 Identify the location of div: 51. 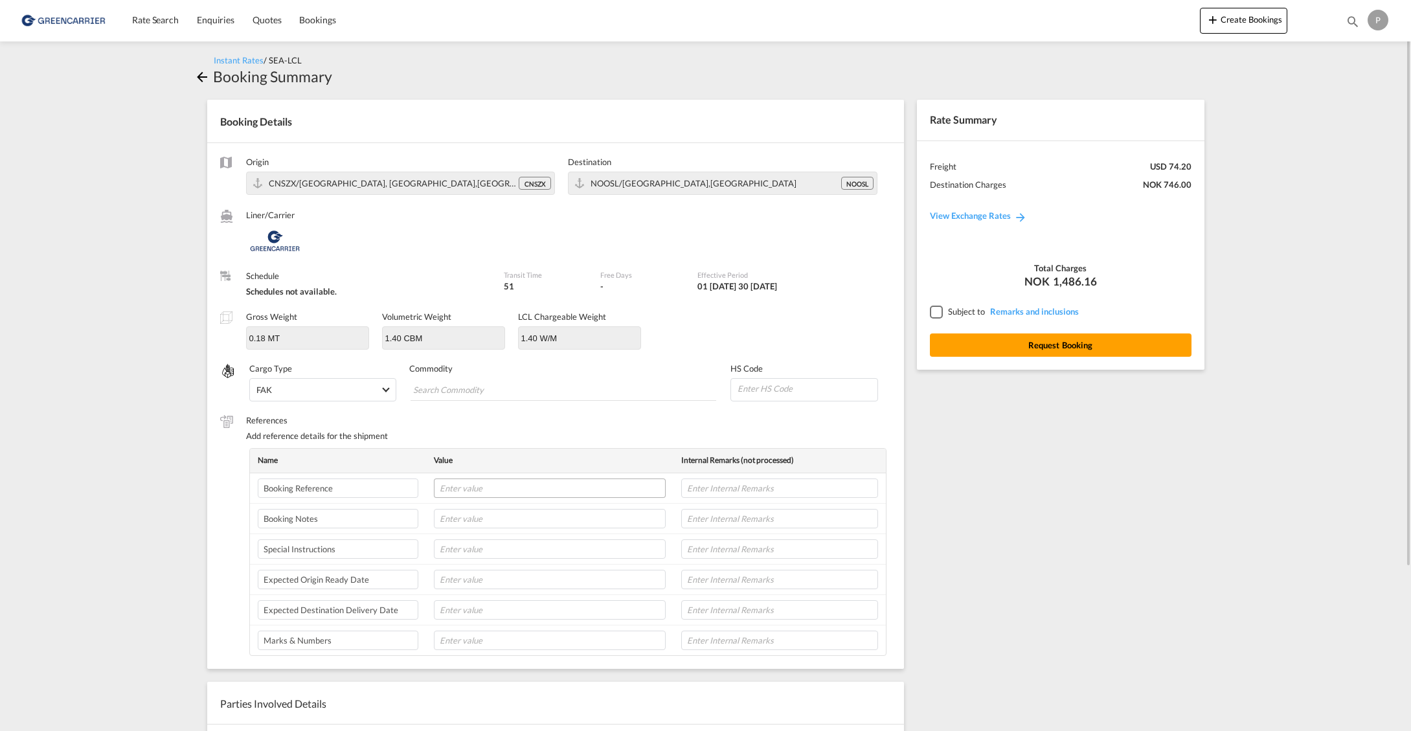
(545, 286).